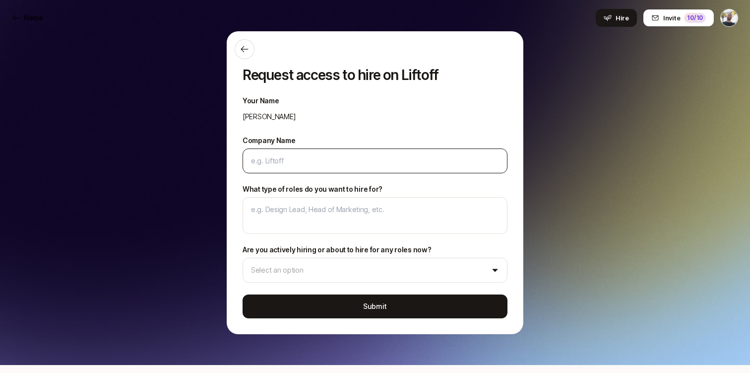 The image size is (750, 373). Describe the element at coordinates (672, 18) in the screenshot. I see `span: Invite` at that location.